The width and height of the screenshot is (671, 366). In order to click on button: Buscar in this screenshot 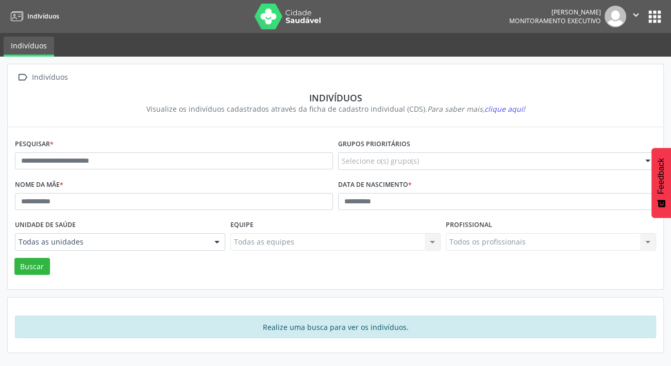, I will do `click(32, 267)`.